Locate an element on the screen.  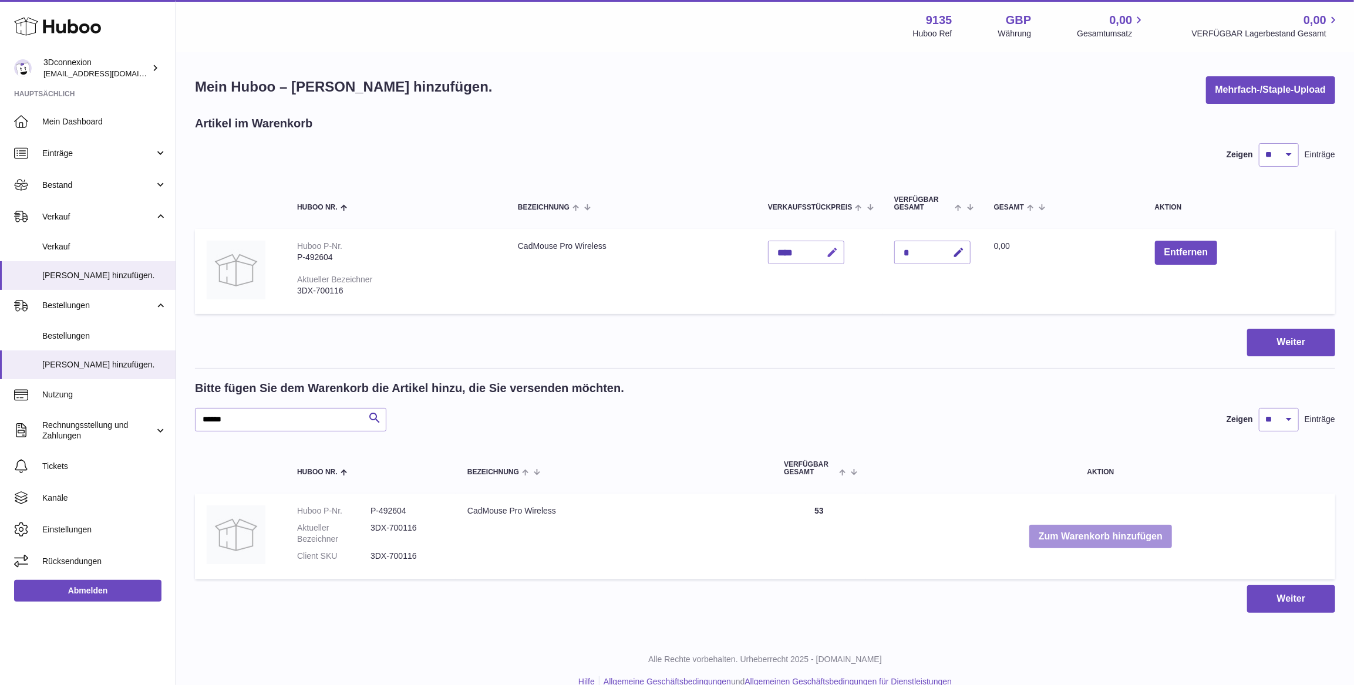
dd: P-492604 is located at coordinates (407, 511).